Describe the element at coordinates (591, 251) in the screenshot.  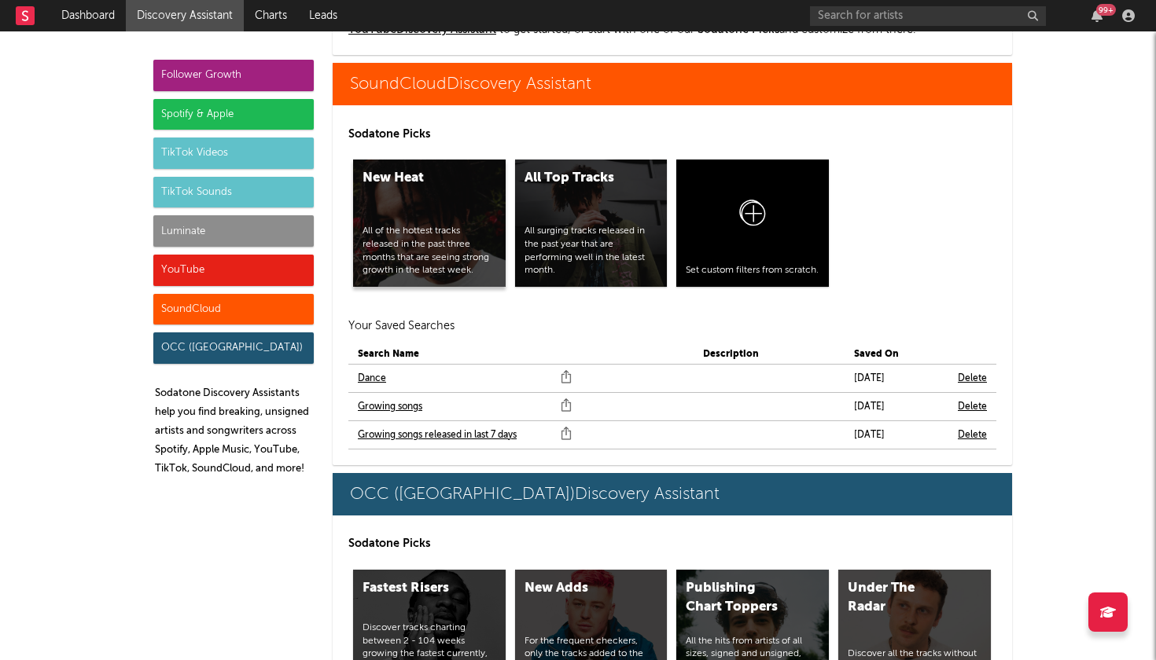
I see `div: All surging tracks released in the past year that are performing well in the latest month.` at that location.